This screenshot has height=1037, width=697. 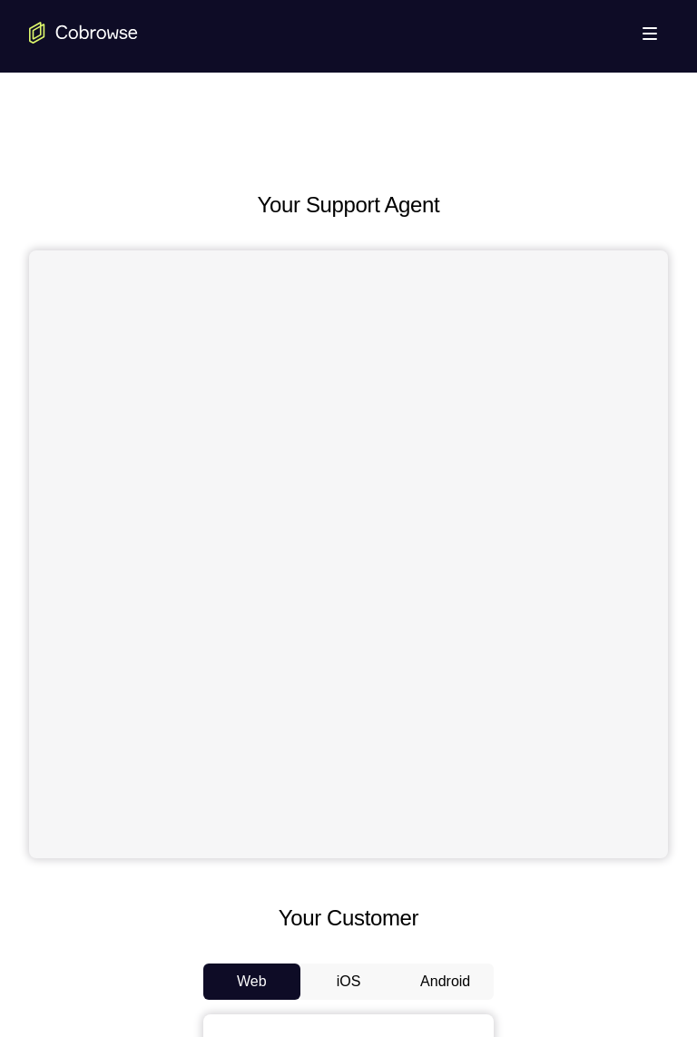 What do you see at coordinates (348, 918) in the screenshot?
I see `h2: Your Customer` at bounding box center [348, 918].